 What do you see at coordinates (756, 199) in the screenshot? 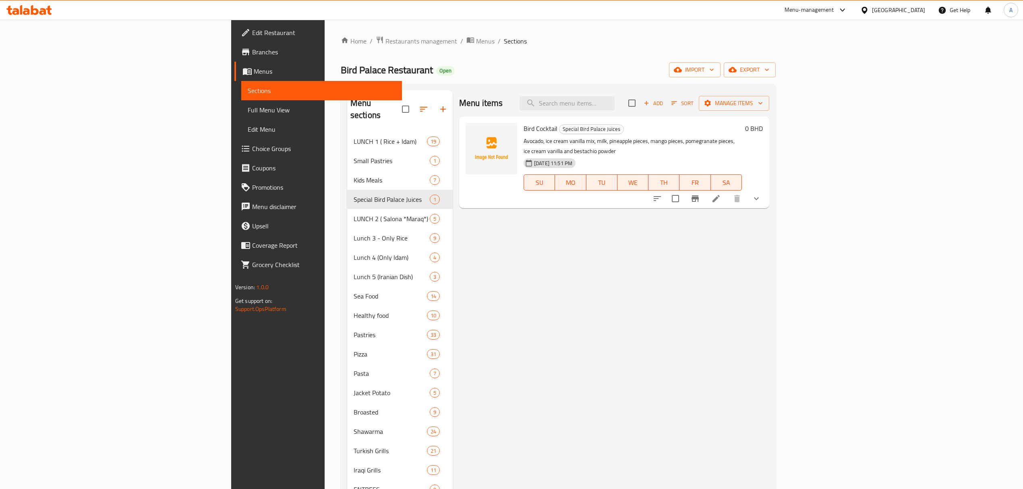
I see `svg: Show Choices` at bounding box center [756, 199].